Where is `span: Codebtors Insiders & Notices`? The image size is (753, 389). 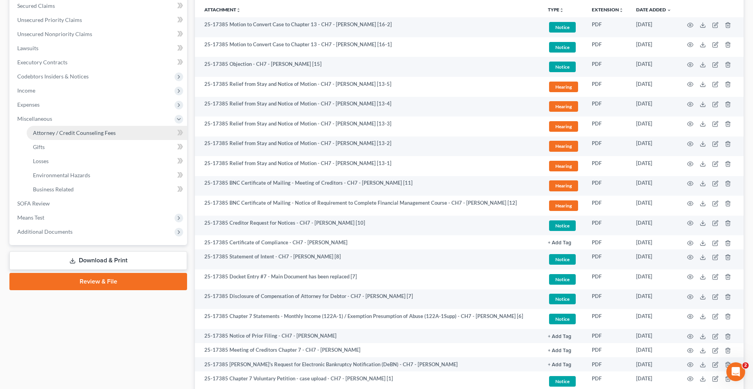
span: Codebtors Insiders & Notices is located at coordinates (53, 76).